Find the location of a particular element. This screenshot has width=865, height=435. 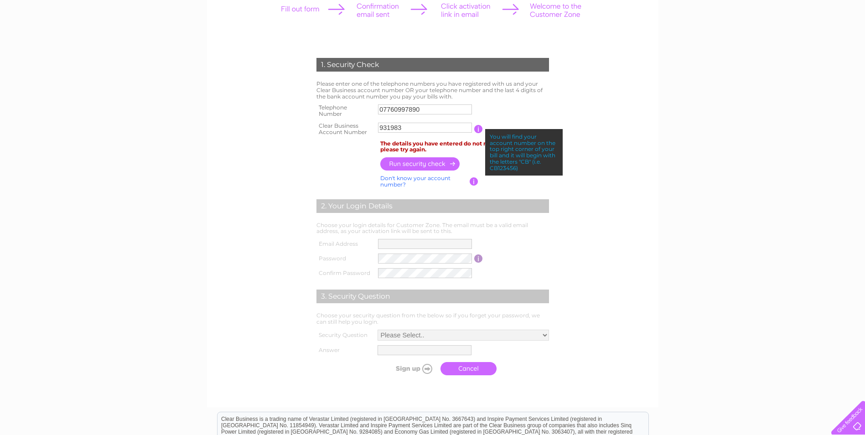

div: 3. Security Question is located at coordinates (433, 297).